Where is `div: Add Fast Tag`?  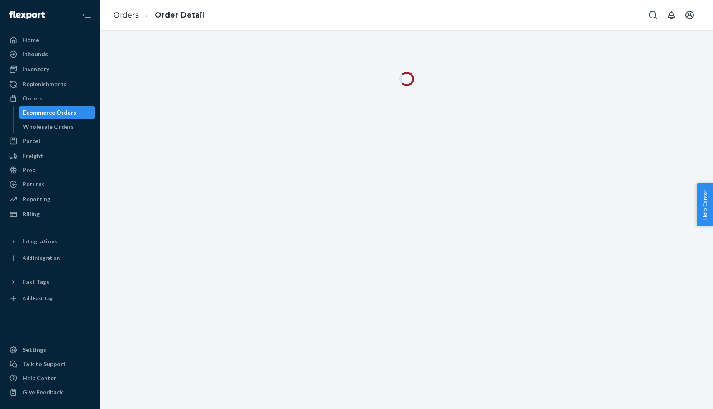
div: Add Fast Tag is located at coordinates (38, 298).